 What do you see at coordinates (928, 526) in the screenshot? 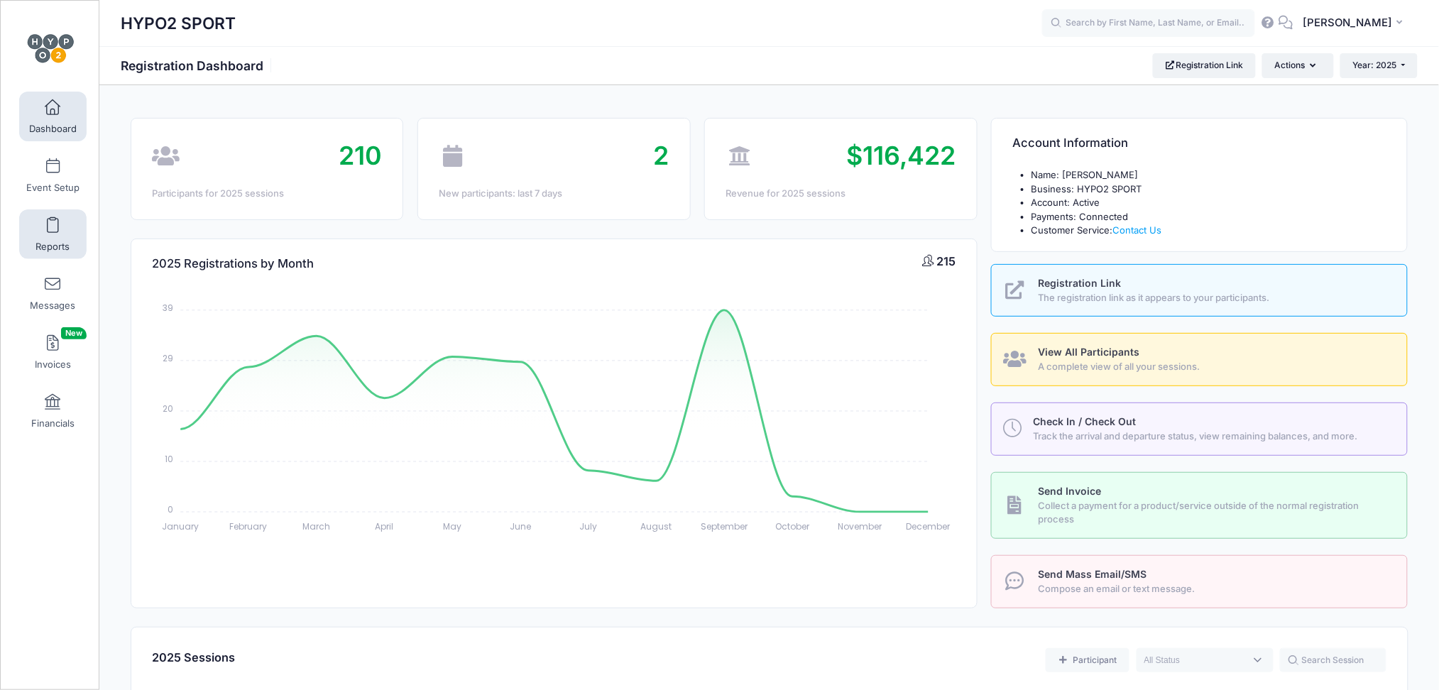
I see `tspan: December` at bounding box center [928, 526].